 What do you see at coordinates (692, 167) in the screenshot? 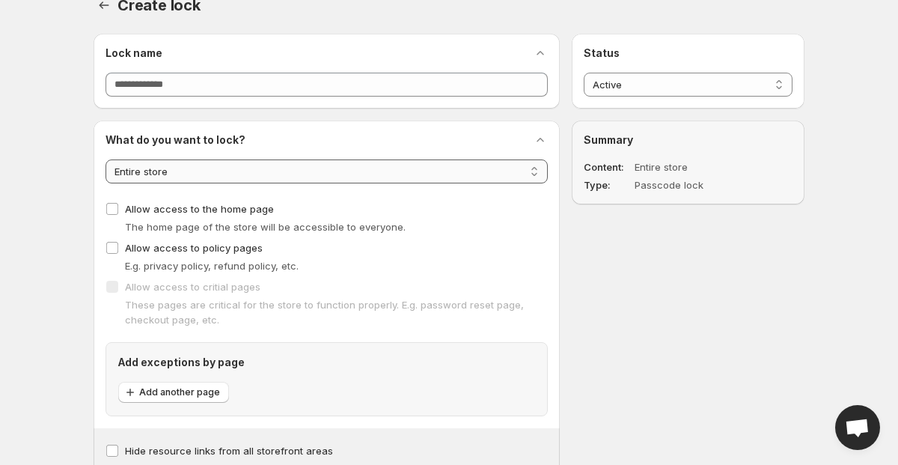
I see `dd: Entire store` at bounding box center [692, 167].